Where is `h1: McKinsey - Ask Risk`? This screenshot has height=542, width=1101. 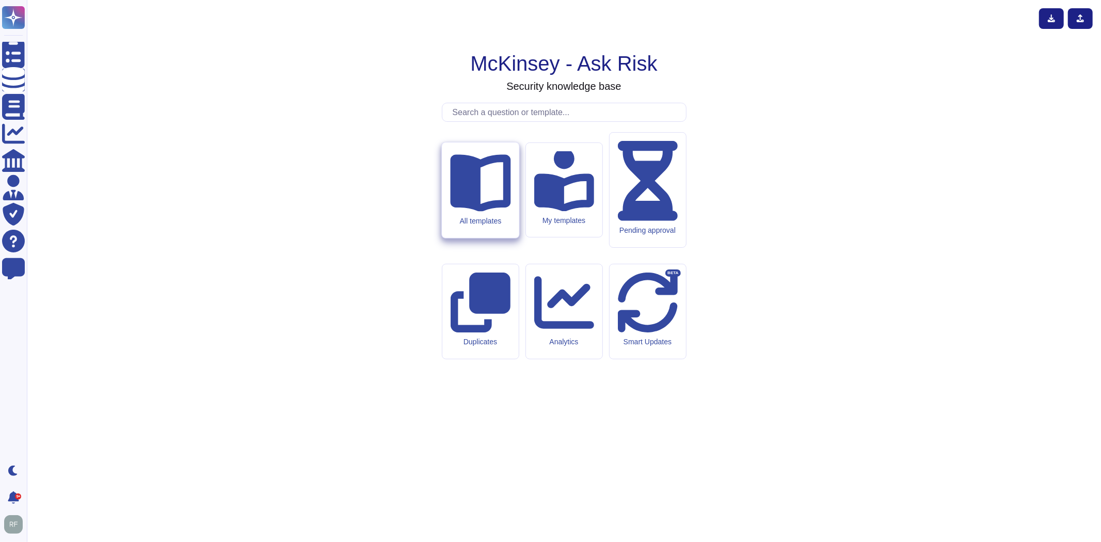 h1: McKinsey - Ask Risk is located at coordinates (564, 63).